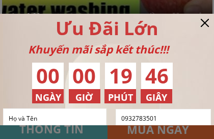 The height and width of the screenshot is (139, 214). I want to click on input: Số điện thoại, so click(163, 118).